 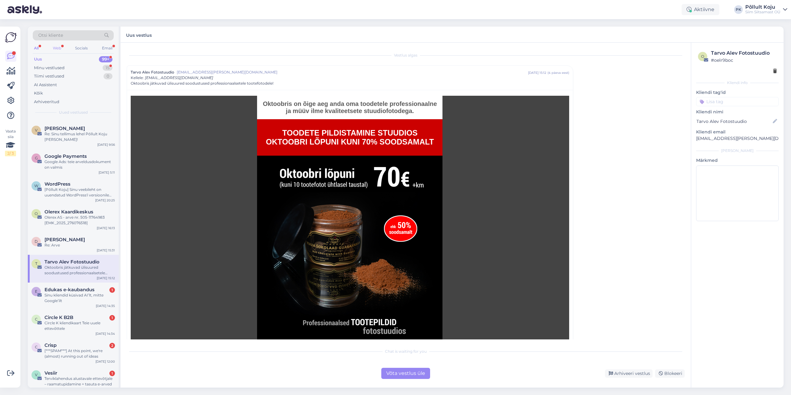 What do you see at coordinates (703, 56) in the screenshot?
I see `span: o` at bounding box center [703, 56].